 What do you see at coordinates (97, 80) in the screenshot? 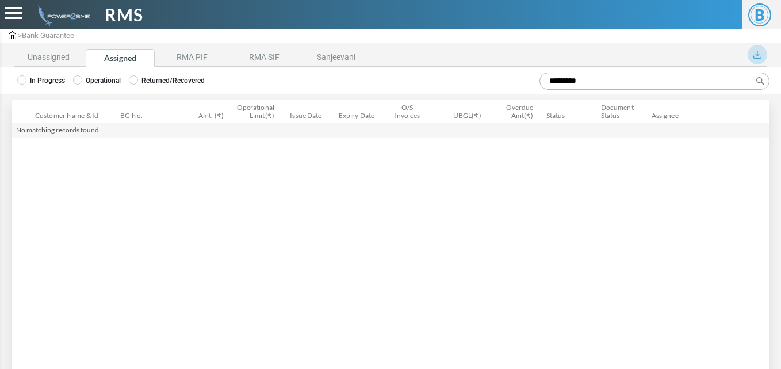
I see `label: Operational` at bounding box center [97, 80].